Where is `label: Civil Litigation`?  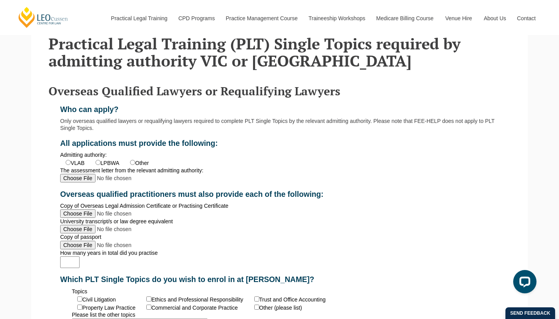
label: Civil Litigation is located at coordinates (99, 299).